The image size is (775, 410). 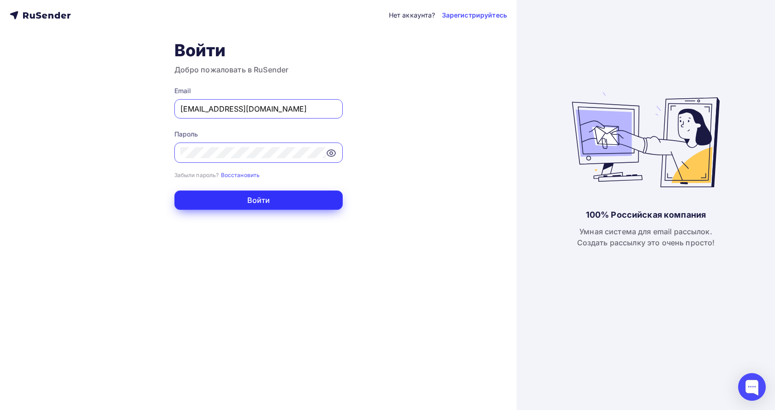 I want to click on a: Зарегистрируйтесь, so click(x=474, y=15).